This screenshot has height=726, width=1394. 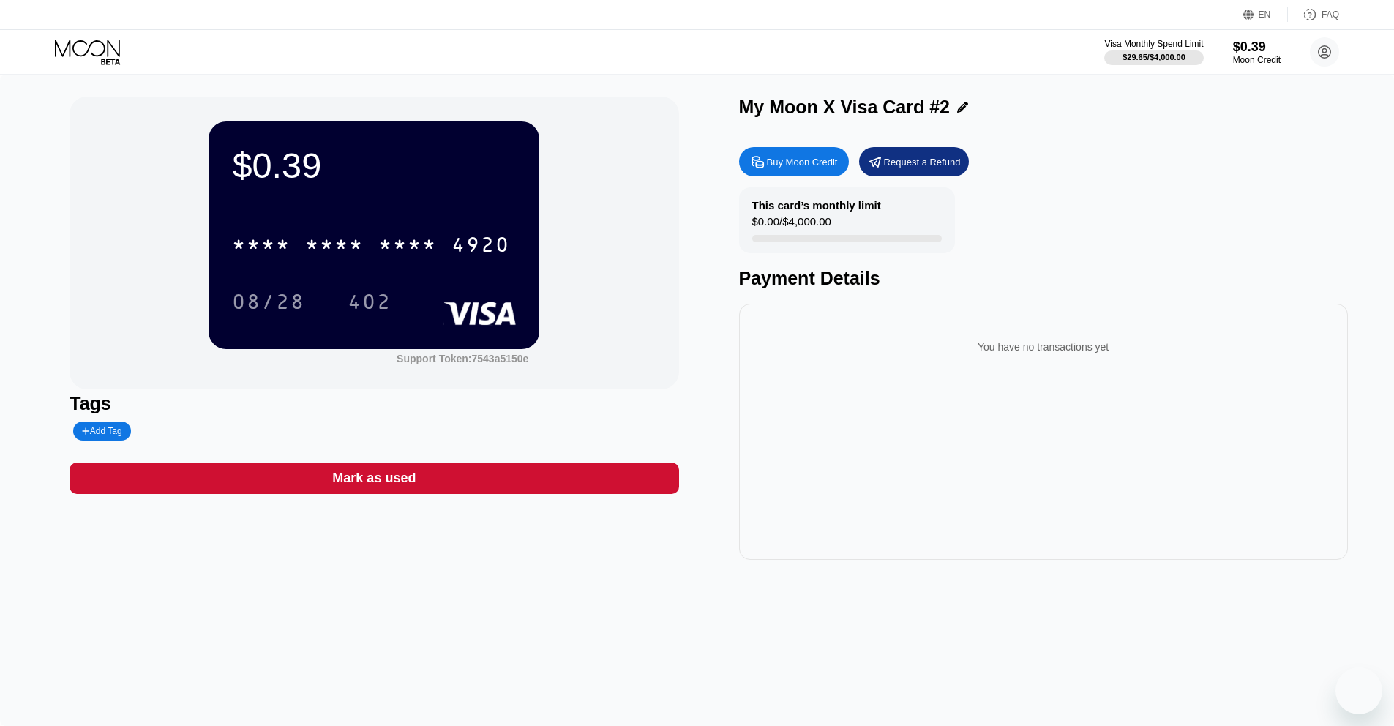 What do you see at coordinates (845, 107) in the screenshot?
I see `div: My Moon X Visa Card #2` at bounding box center [845, 107].